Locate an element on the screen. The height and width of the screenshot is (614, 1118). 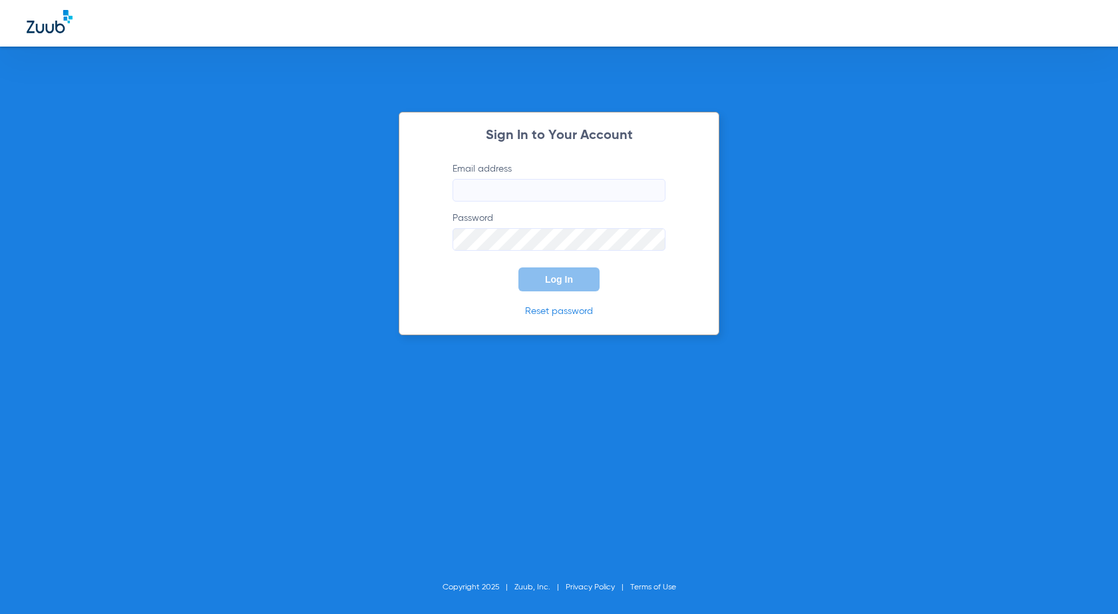
a: Reset password is located at coordinates (559, 311).